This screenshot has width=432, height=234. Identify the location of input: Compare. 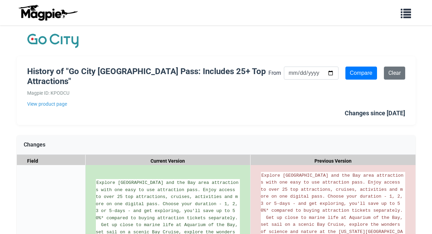
(361, 73).